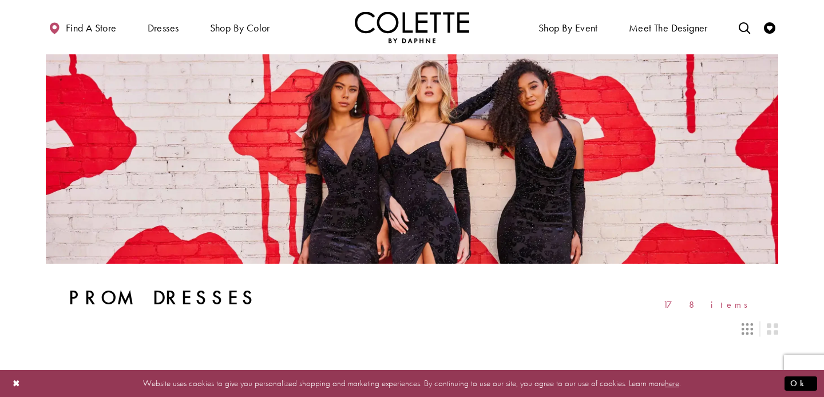 Image resolution: width=824 pixels, height=397 pixels. I want to click on span: Switch layout to 3 columns, so click(747, 329).